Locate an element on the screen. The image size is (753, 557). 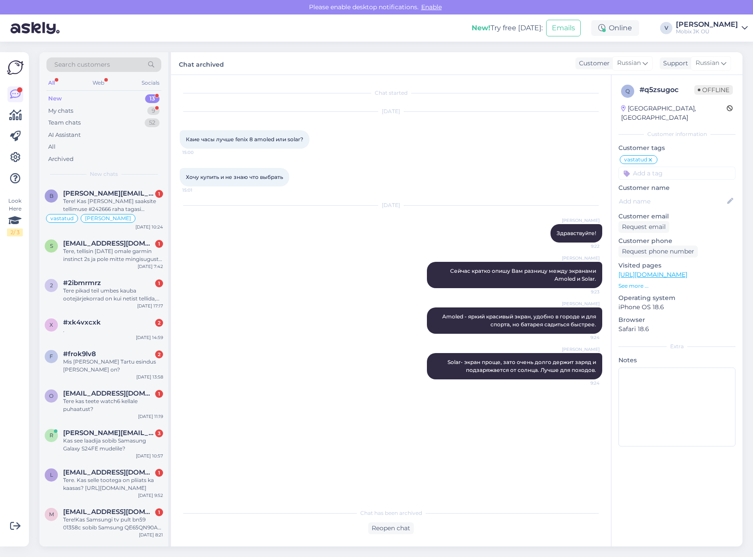
span: laptuu@gmail.com is located at coordinates (109, 472).